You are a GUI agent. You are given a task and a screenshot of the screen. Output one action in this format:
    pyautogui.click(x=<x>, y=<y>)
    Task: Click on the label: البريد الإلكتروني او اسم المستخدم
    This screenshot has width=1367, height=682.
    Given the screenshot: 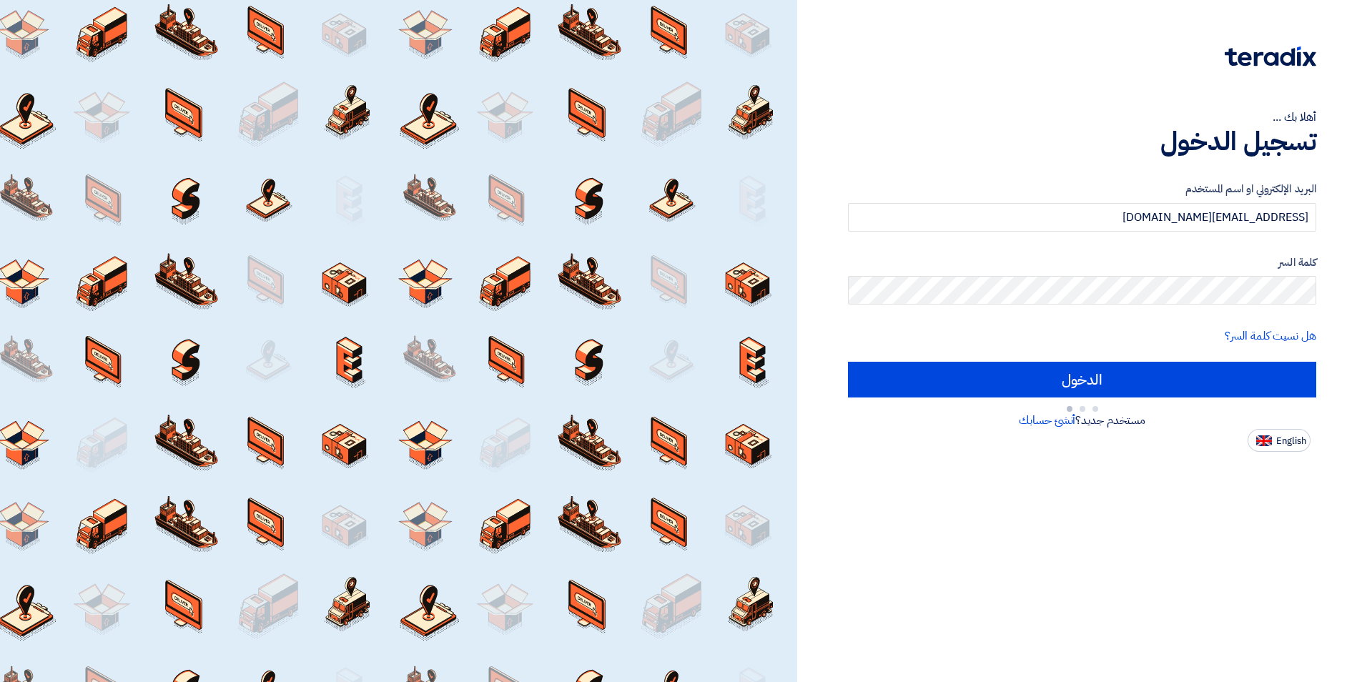 What is the action you would take?
    pyautogui.click(x=1082, y=189)
    